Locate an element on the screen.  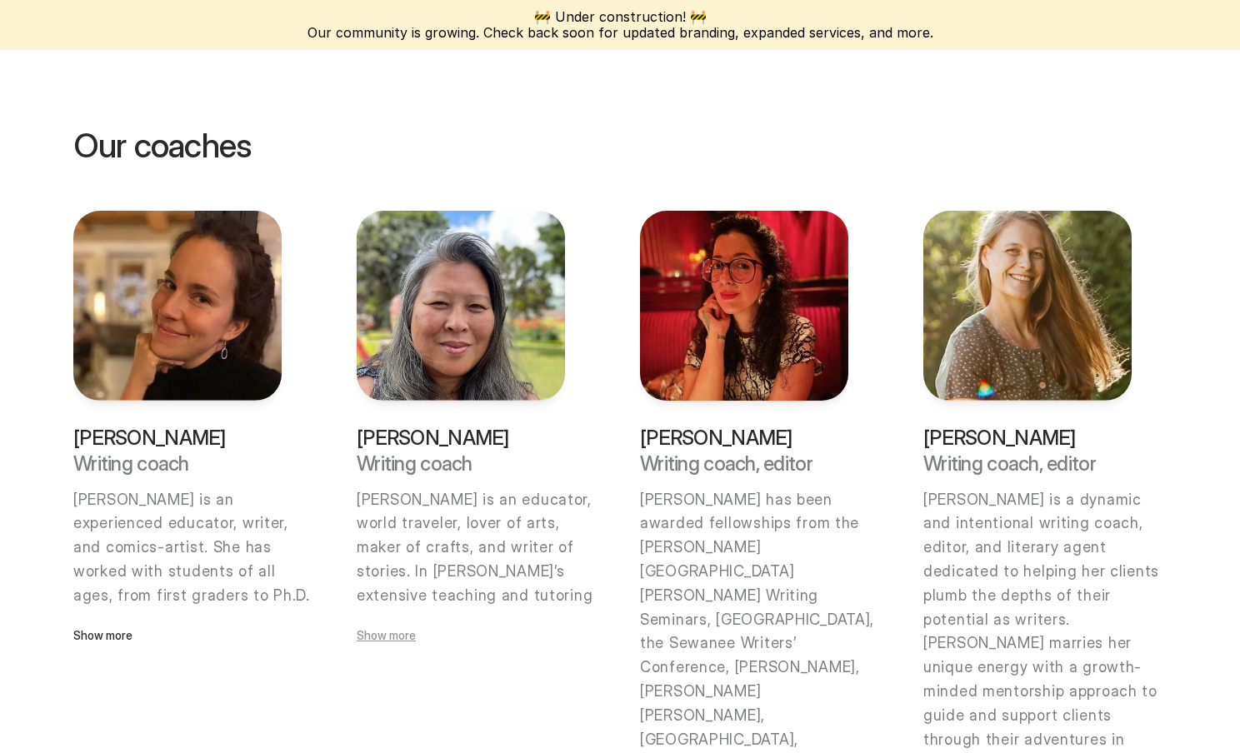
p: 🚧 Under construction! 🚧 is located at coordinates (620, 17).